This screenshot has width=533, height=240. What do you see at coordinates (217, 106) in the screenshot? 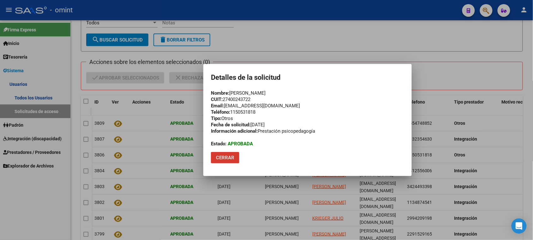
I see `strong: Email:` at bounding box center [217, 106].